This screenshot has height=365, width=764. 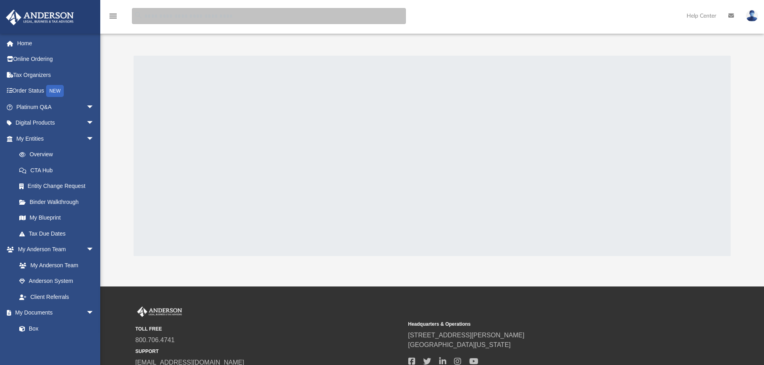 I want to click on a: Platinum Q&Aarrow_drop_down, so click(x=56, y=107).